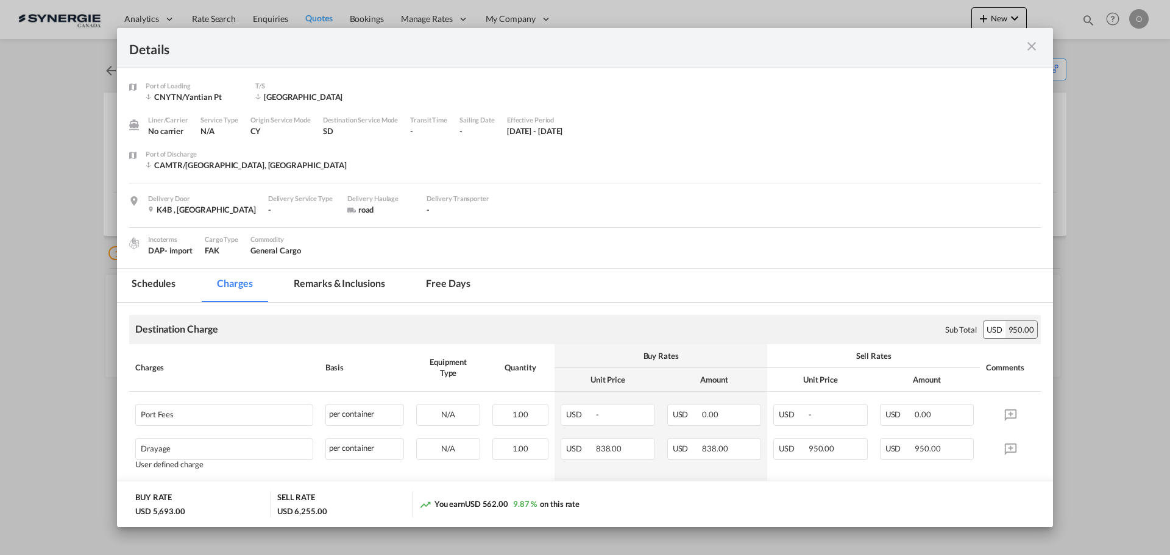 Image resolution: width=1170 pixels, height=555 pixels. I want to click on div: USD 5,693.00, so click(160, 511).